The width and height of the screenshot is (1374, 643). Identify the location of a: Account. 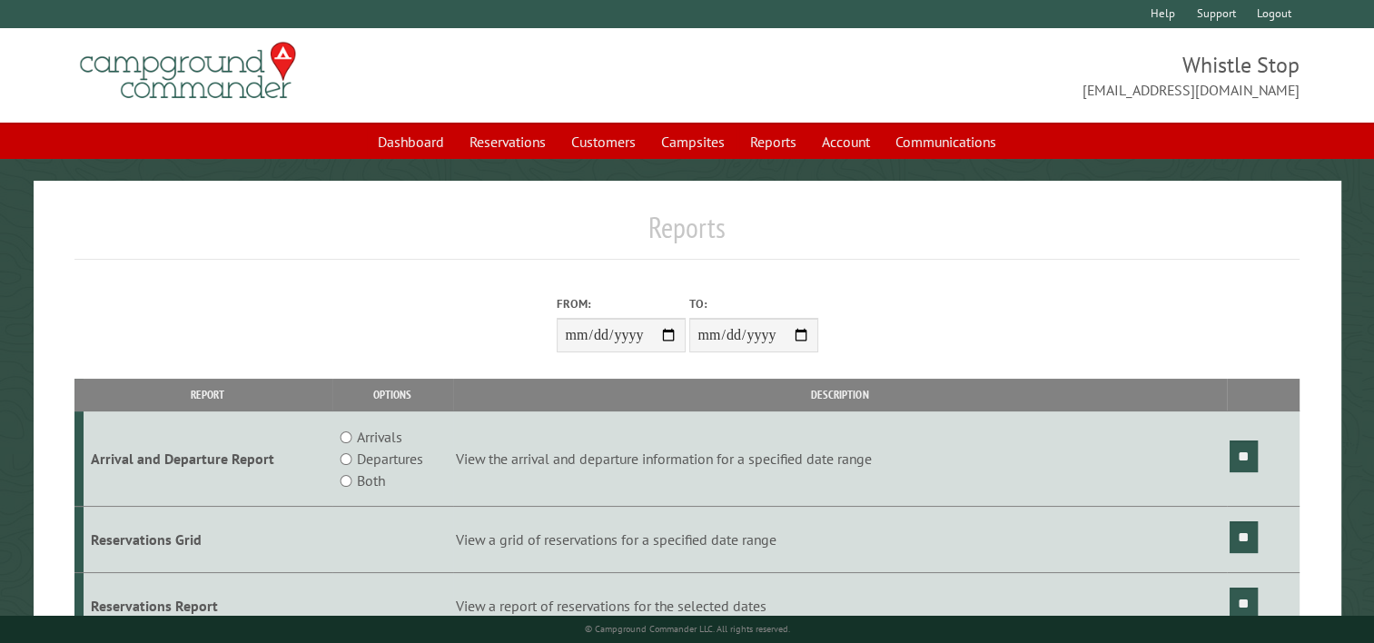
(845, 142).